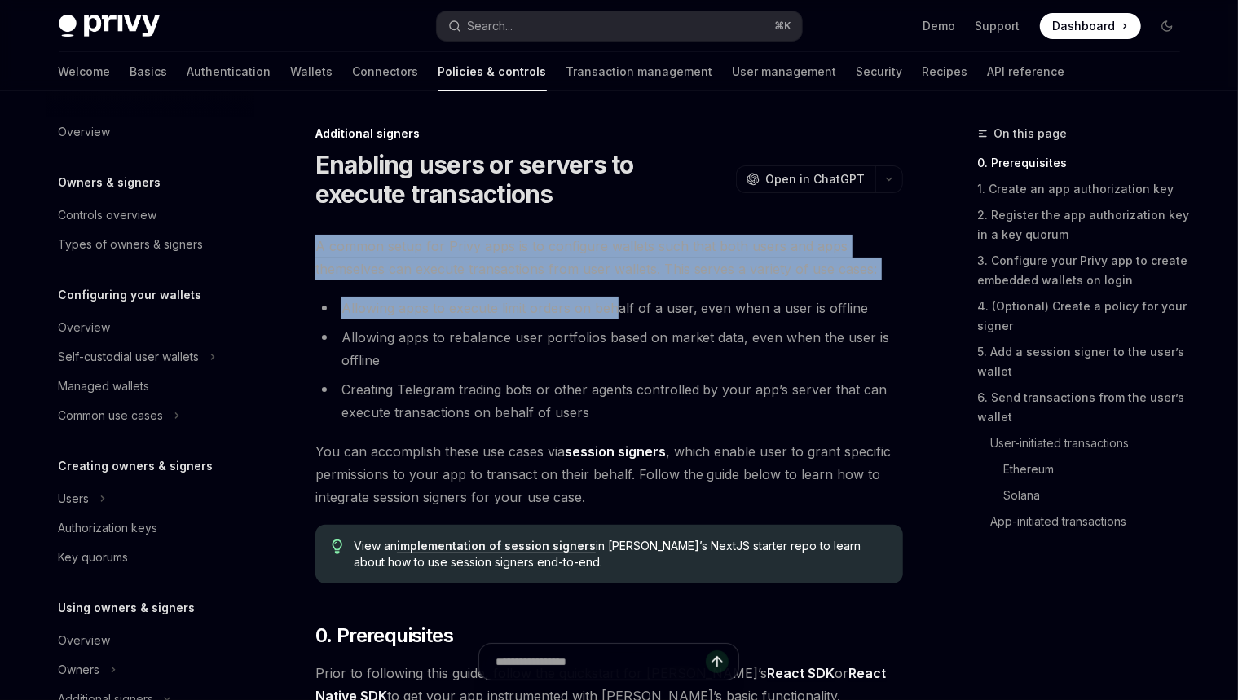 The image size is (1238, 700). What do you see at coordinates (783, 26) in the screenshot?
I see `span: ⌘ K` at bounding box center [783, 26].